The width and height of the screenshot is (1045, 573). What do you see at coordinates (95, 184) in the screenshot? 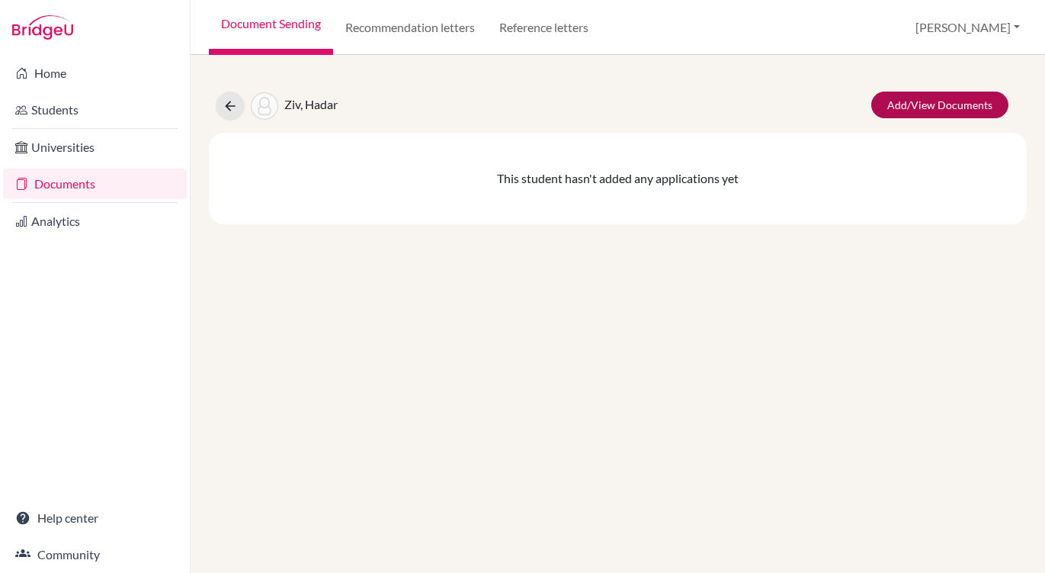
I see `a: Documents` at bounding box center [95, 184].